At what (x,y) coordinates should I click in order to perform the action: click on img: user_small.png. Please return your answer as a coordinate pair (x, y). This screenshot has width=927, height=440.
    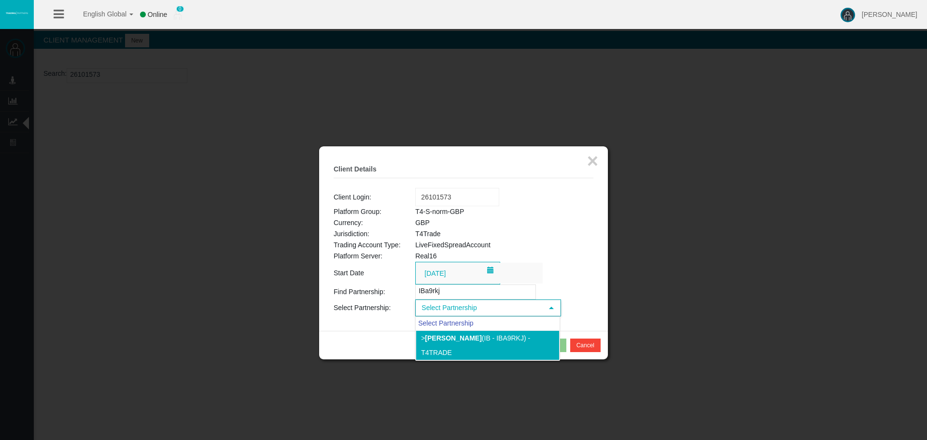
    Looking at the image, I should click on (178, 15).